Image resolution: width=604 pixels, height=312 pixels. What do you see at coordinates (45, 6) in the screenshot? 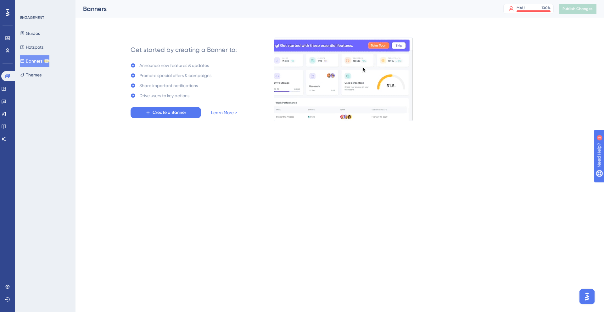
I see `div: 3` at bounding box center [45, 6].